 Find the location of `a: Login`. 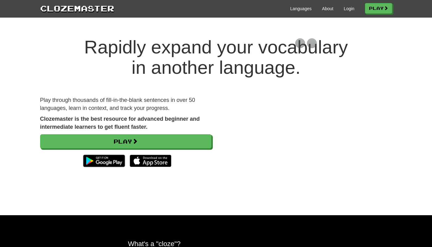

a: Login is located at coordinates (349, 9).